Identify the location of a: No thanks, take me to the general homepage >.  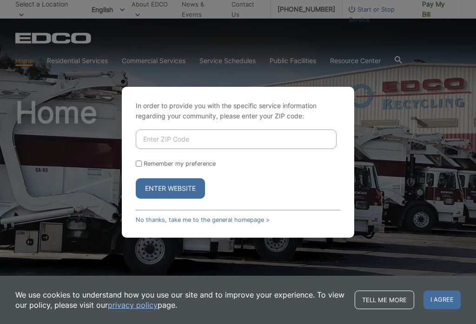
(203, 220).